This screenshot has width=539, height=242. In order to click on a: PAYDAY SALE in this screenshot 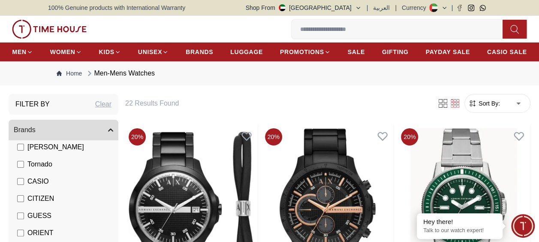, I will do `click(447, 52)`.